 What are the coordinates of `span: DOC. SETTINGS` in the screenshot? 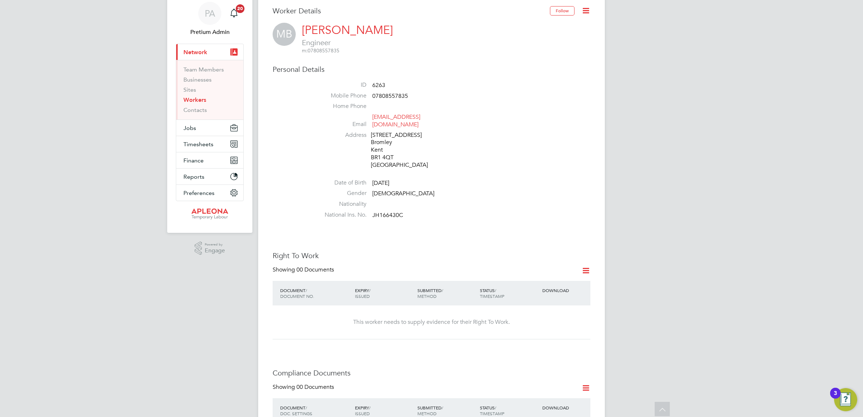 It's located at (296, 414).